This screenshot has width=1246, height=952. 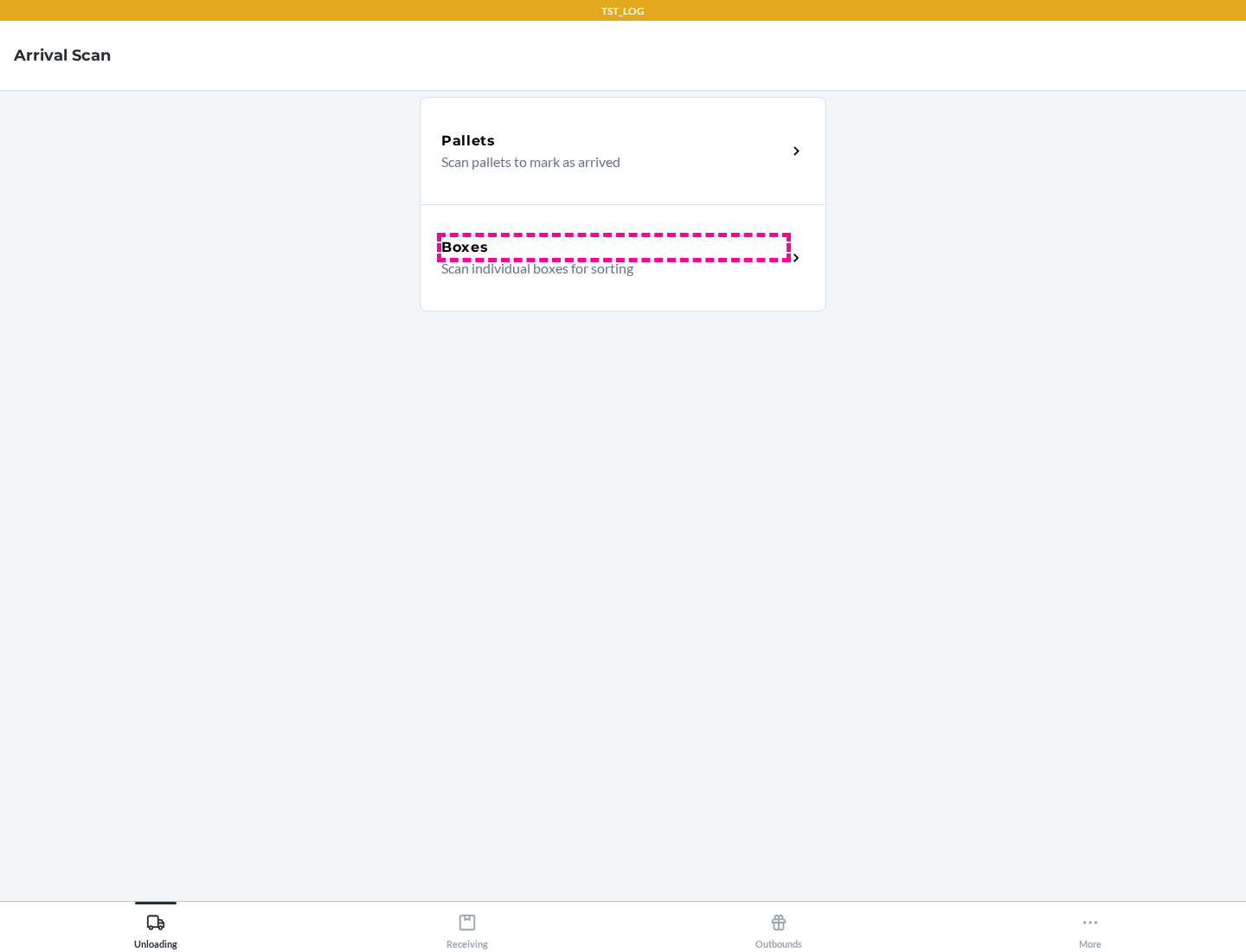 I want to click on button: Outbounds, so click(x=779, y=925).